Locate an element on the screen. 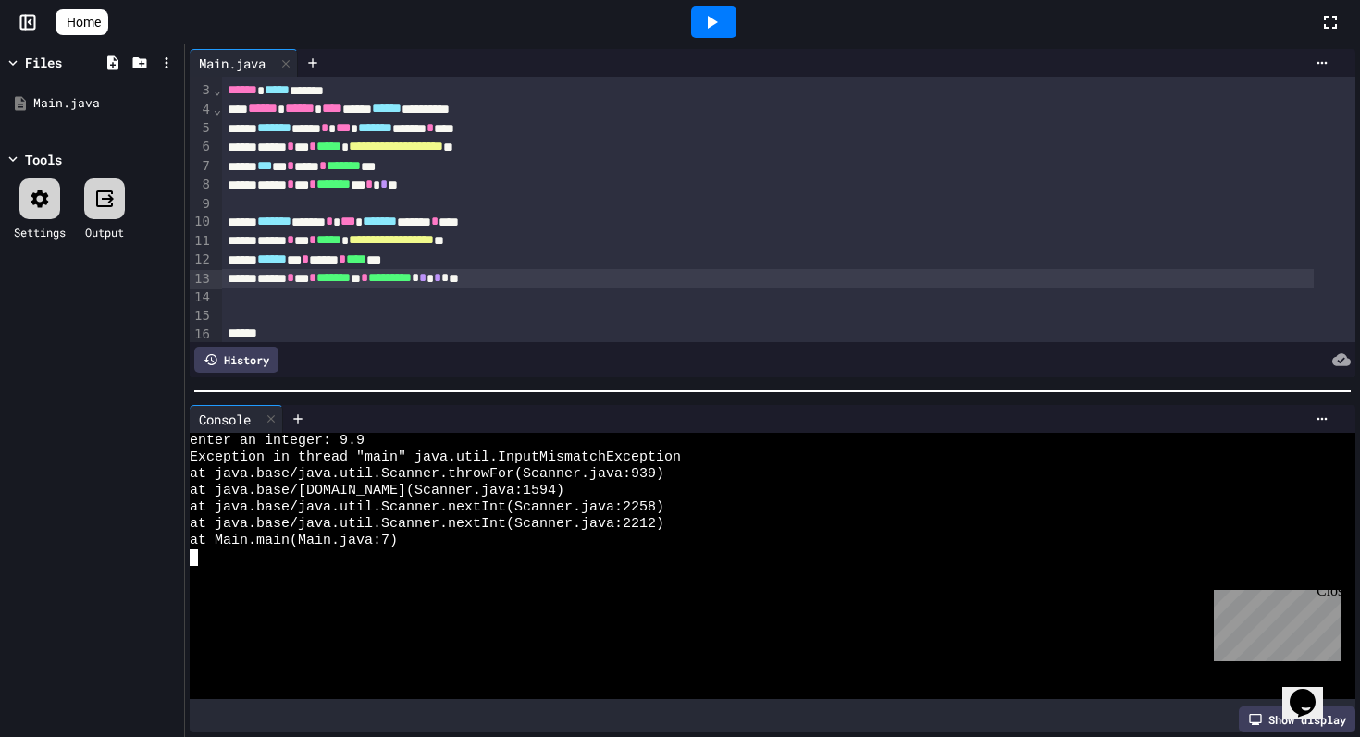 Image resolution: width=1360 pixels, height=737 pixels. span: Exception in thread "main" java.util.InputMismatchException is located at coordinates (435, 458).